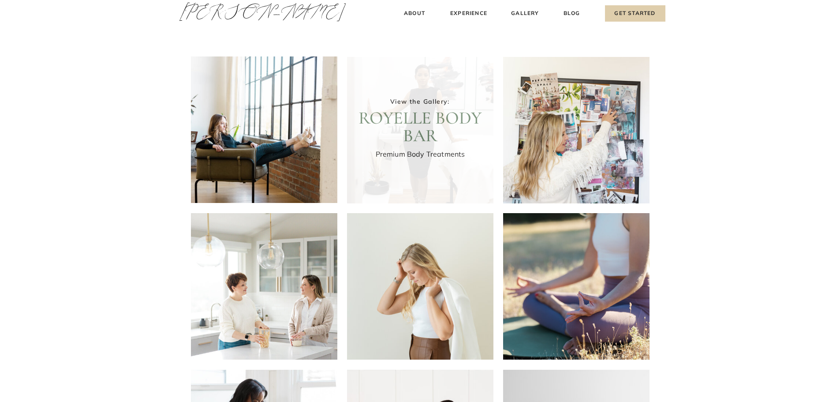 The image size is (840, 402). I want to click on a: Blog, so click(572, 13).